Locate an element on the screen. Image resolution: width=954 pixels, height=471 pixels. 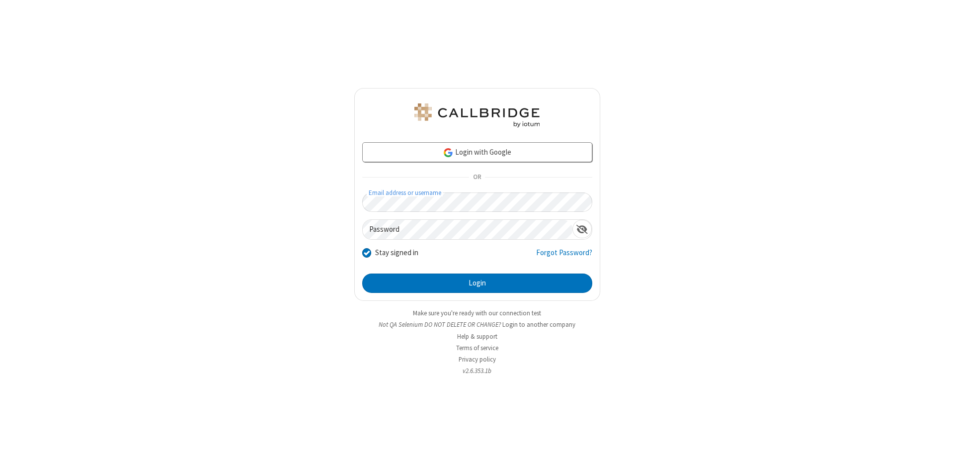
a: Privacy policy is located at coordinates (477, 359).